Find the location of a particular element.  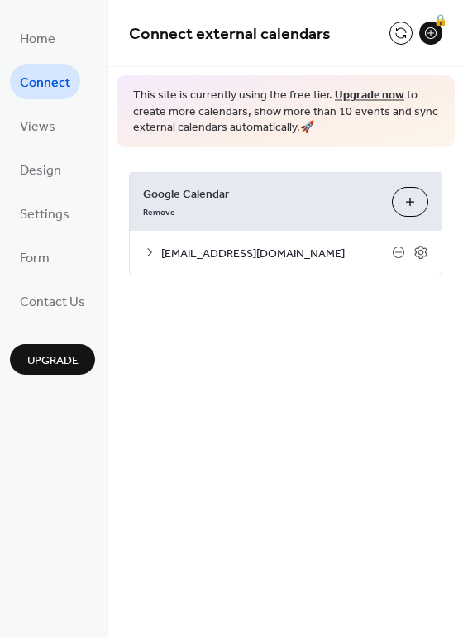

span: Upgrade is located at coordinates (53, 361).